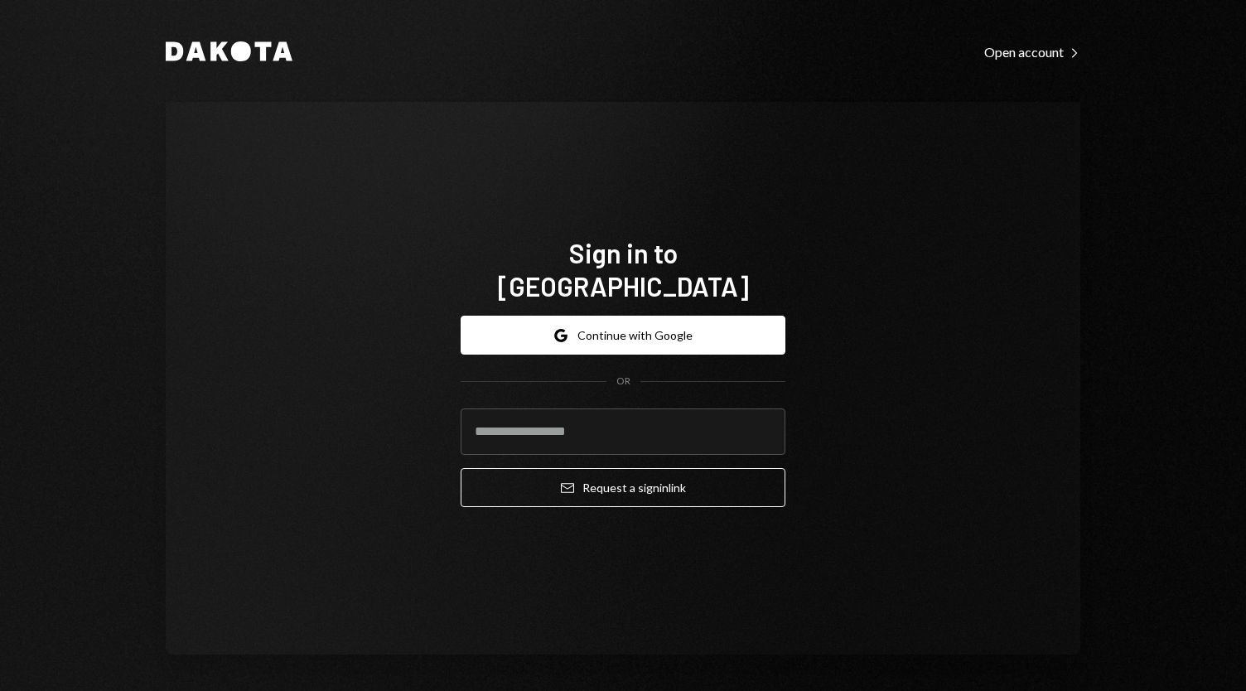 This screenshot has height=691, width=1246. I want to click on div: Open account, so click(1032, 52).